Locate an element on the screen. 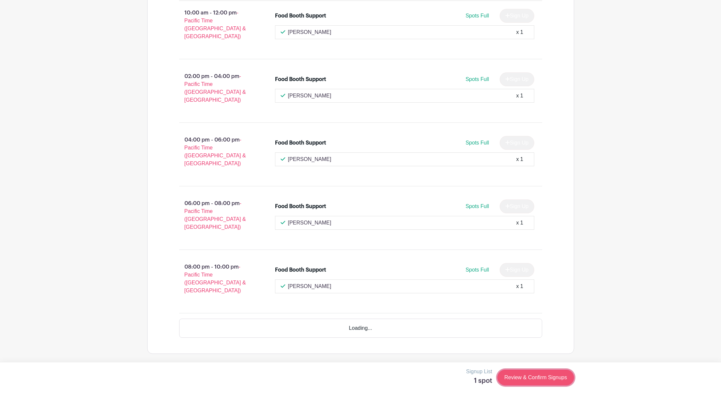 This screenshot has height=395, width=721. a: Review & Confirm Signups is located at coordinates (535, 378).